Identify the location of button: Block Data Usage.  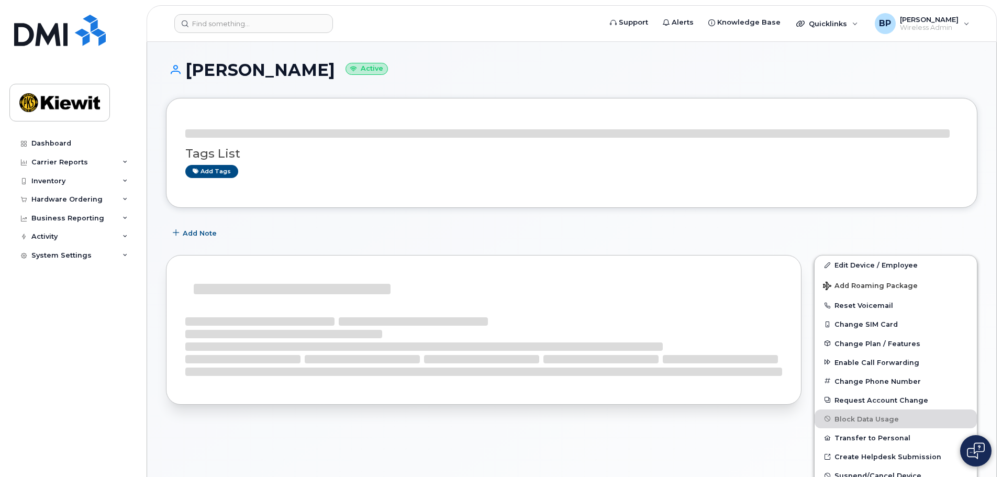
(895, 419).